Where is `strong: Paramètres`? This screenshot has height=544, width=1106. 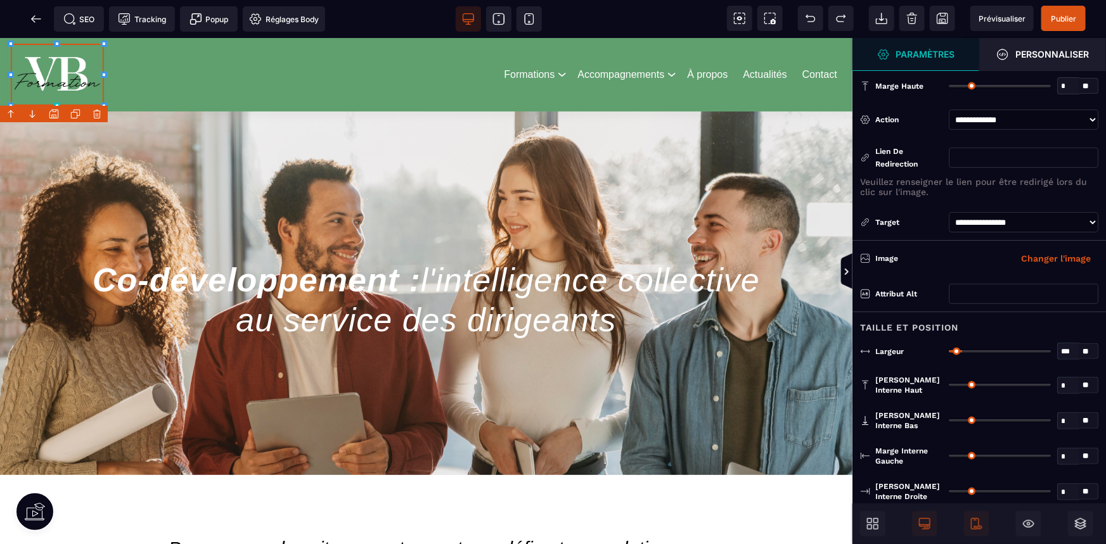
strong: Paramètres is located at coordinates (925, 54).